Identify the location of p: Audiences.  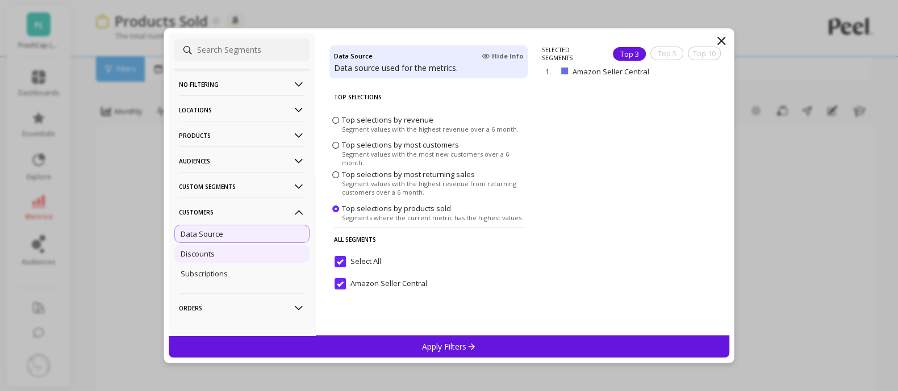
(242, 161).